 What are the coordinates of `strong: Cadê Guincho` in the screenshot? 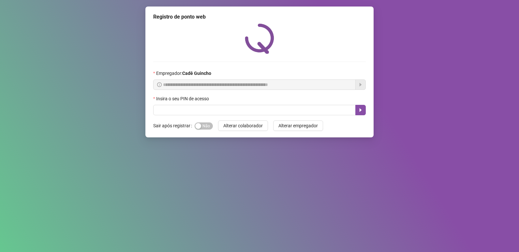 It's located at (197, 73).